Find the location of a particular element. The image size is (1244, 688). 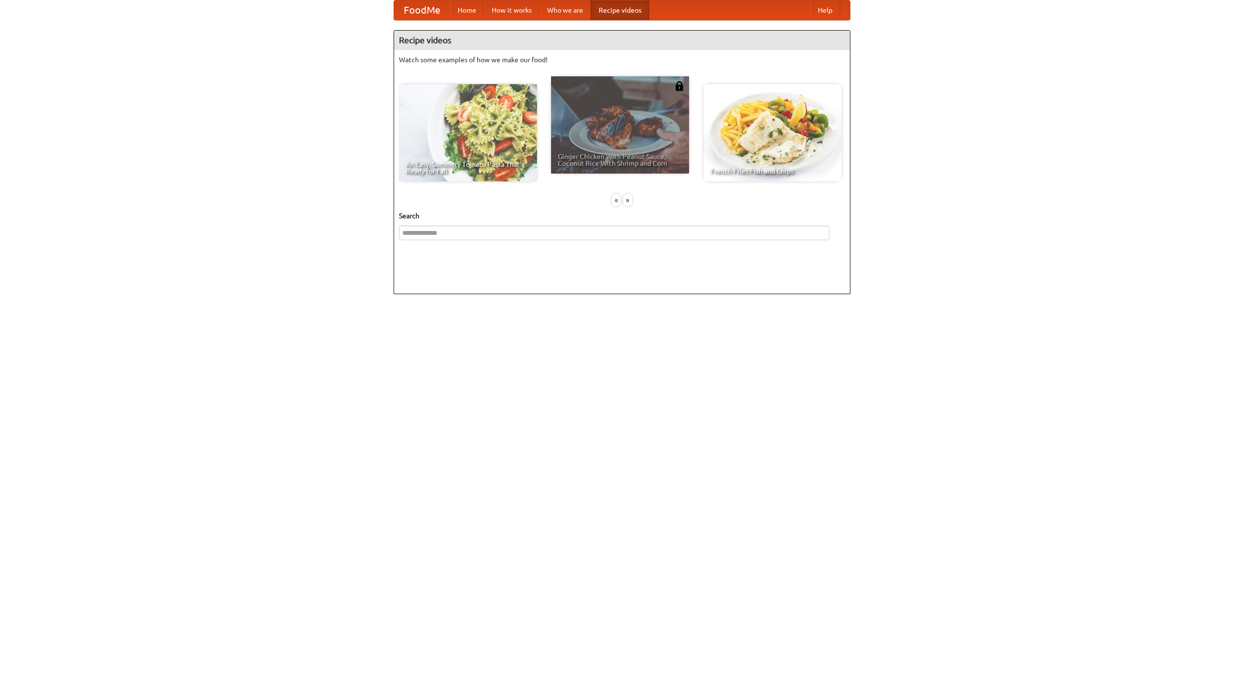

a: Recipe videos is located at coordinates (620, 10).